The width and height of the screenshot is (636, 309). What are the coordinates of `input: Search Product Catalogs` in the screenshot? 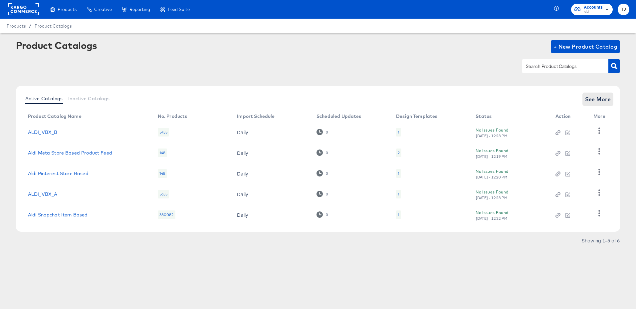 It's located at (559, 66).